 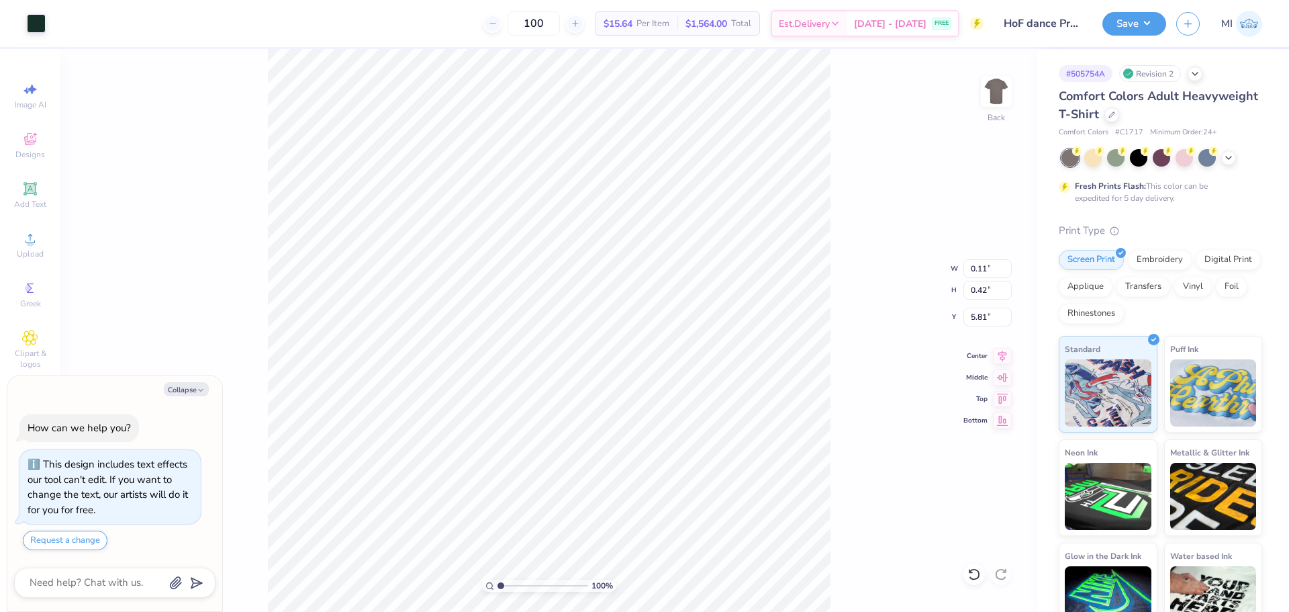 I want to click on span: Upload, so click(x=30, y=254).